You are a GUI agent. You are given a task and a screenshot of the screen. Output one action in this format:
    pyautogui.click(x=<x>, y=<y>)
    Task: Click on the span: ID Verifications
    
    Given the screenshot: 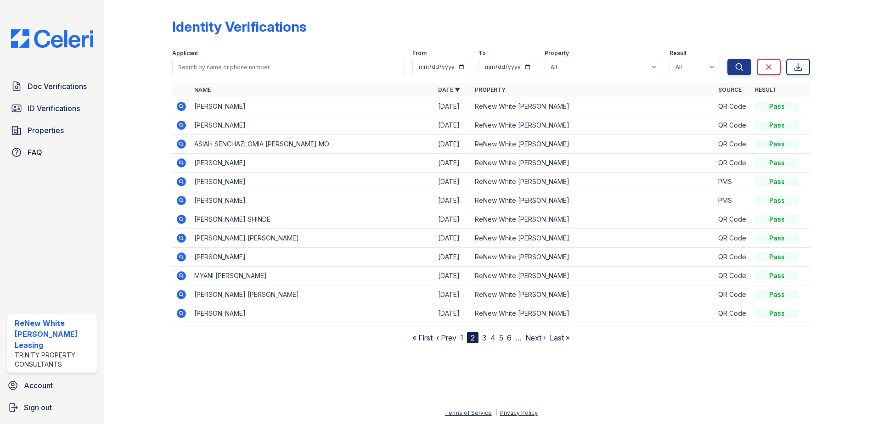 What is the action you would take?
    pyautogui.click(x=54, y=108)
    